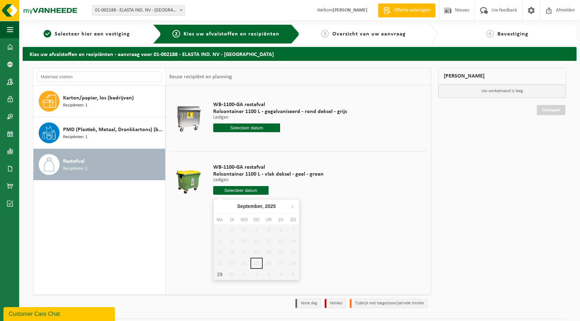  I want to click on span: 3, so click(325, 34).